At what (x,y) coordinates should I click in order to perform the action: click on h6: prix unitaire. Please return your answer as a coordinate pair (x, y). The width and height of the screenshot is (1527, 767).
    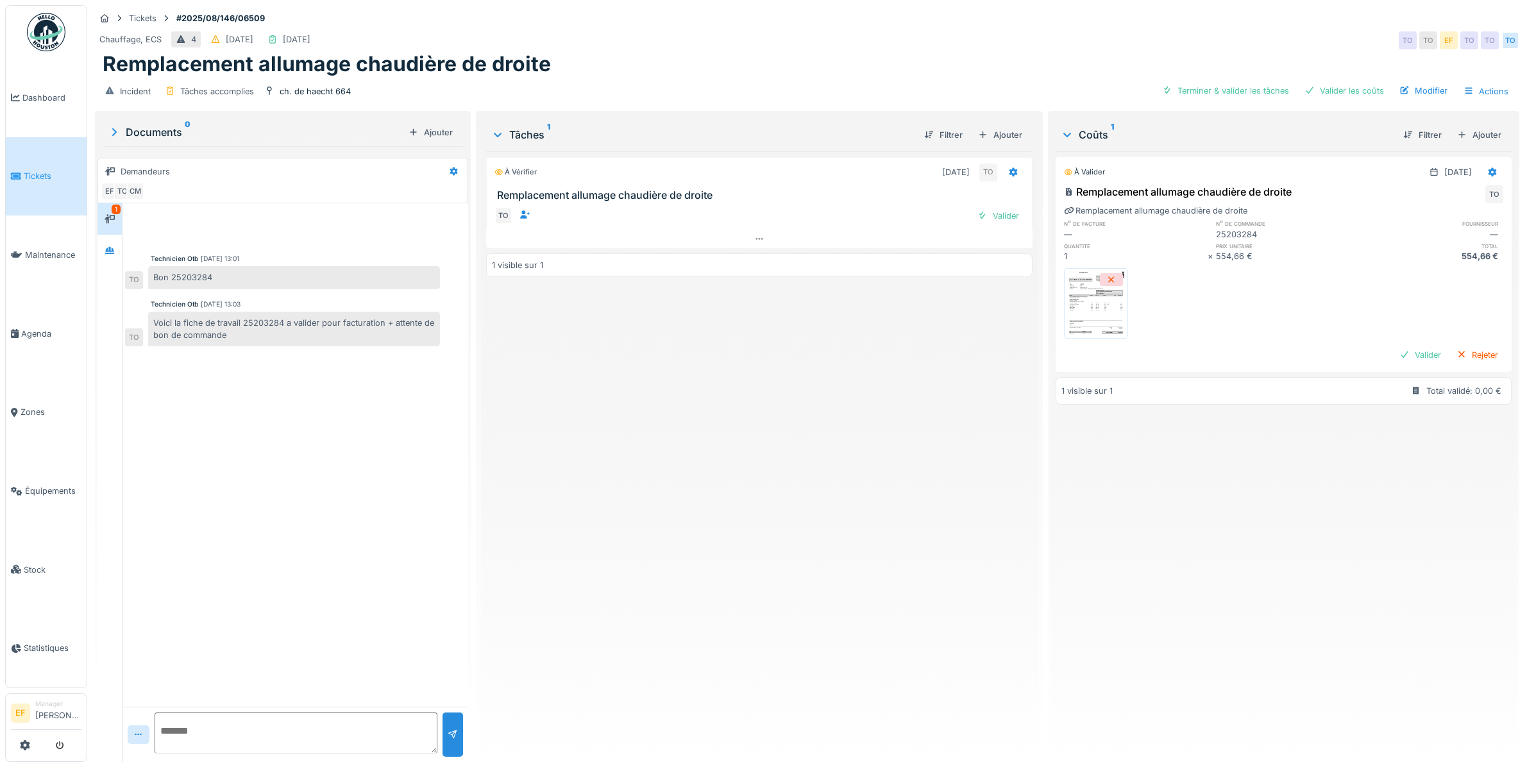
    Looking at the image, I should click on (1288, 246).